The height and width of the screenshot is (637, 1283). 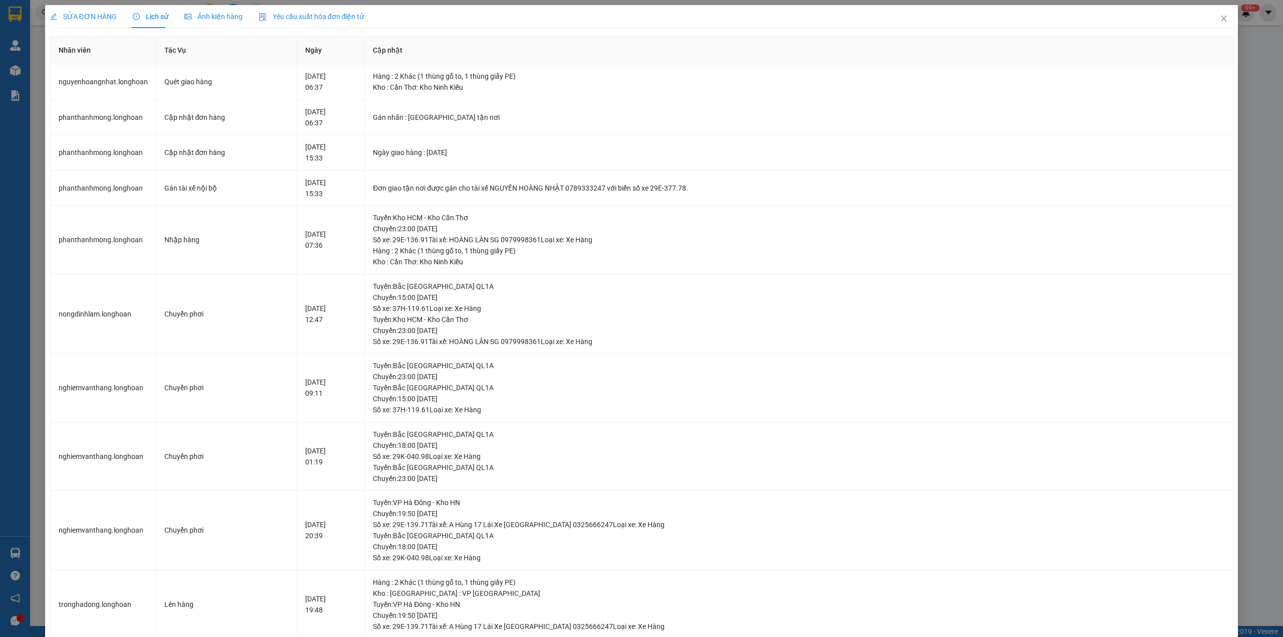 I want to click on div: Gán tài xế nội bộ, so click(x=227, y=188).